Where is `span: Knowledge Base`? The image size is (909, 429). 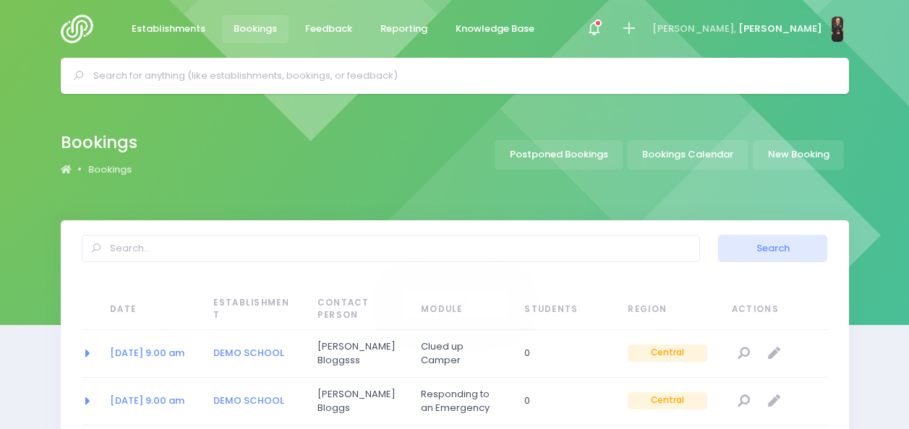 span: Knowledge Base is located at coordinates (494, 29).